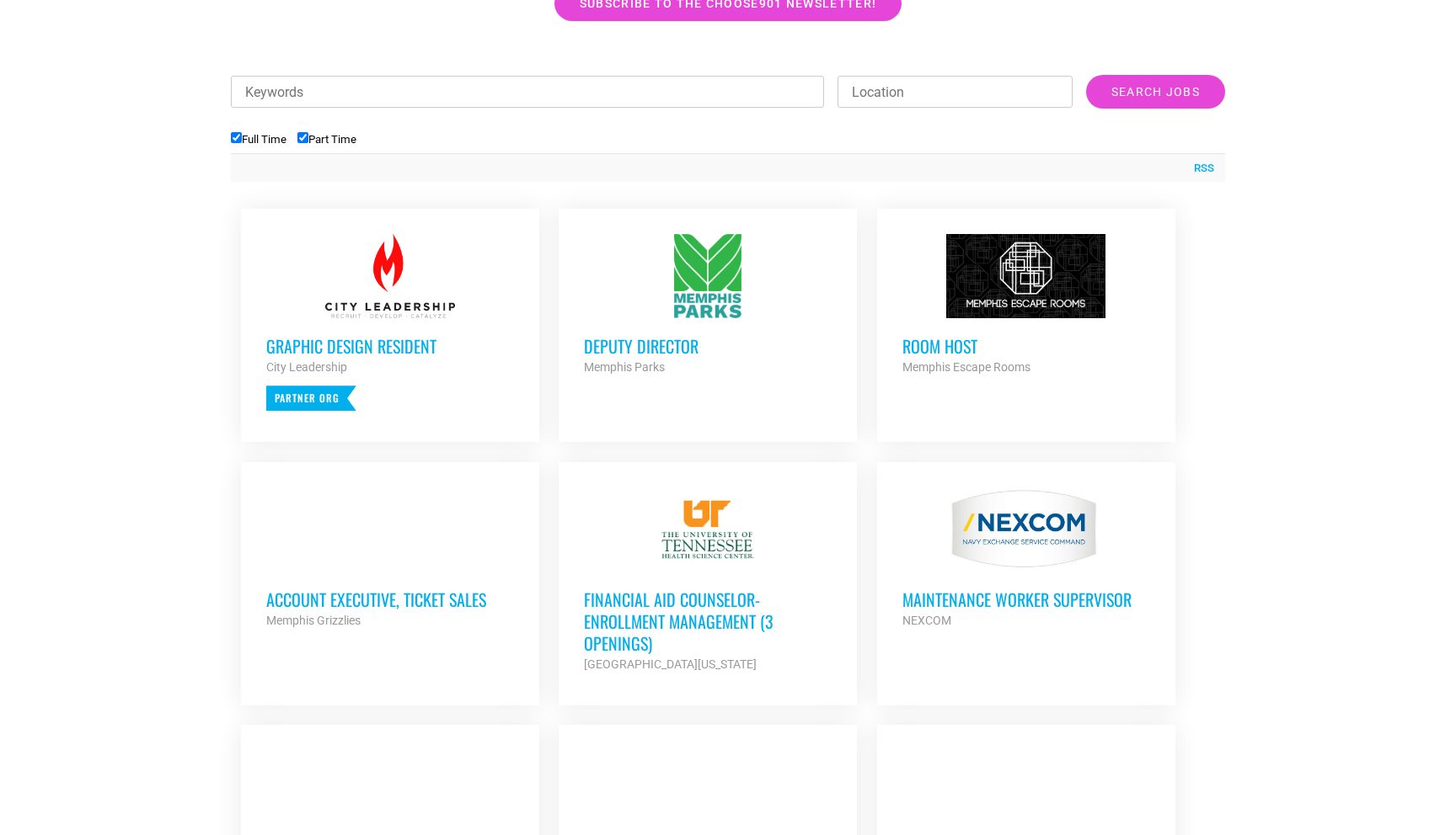 This screenshot has width=1456, height=835. What do you see at coordinates (258, 139) in the screenshot?
I see `label: Full Time` at bounding box center [258, 139].